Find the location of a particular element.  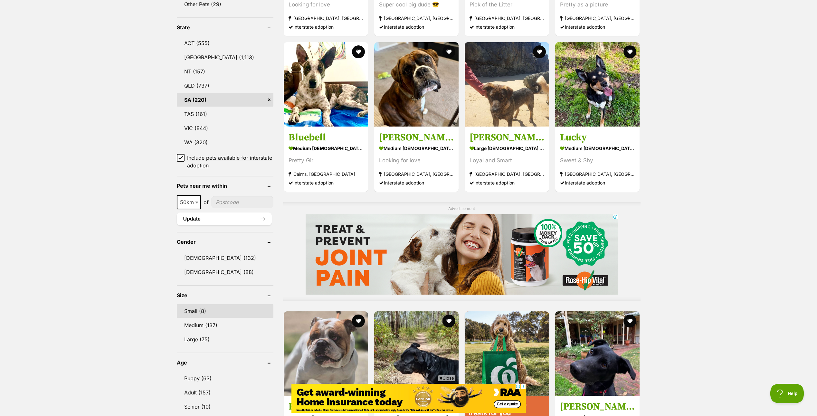

a: TAS (161) is located at coordinates (225, 114).